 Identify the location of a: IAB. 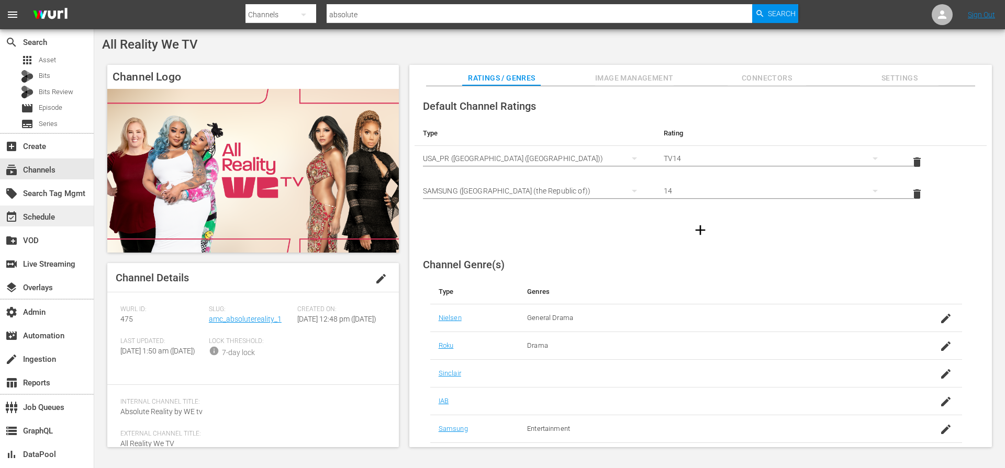
(443, 401).